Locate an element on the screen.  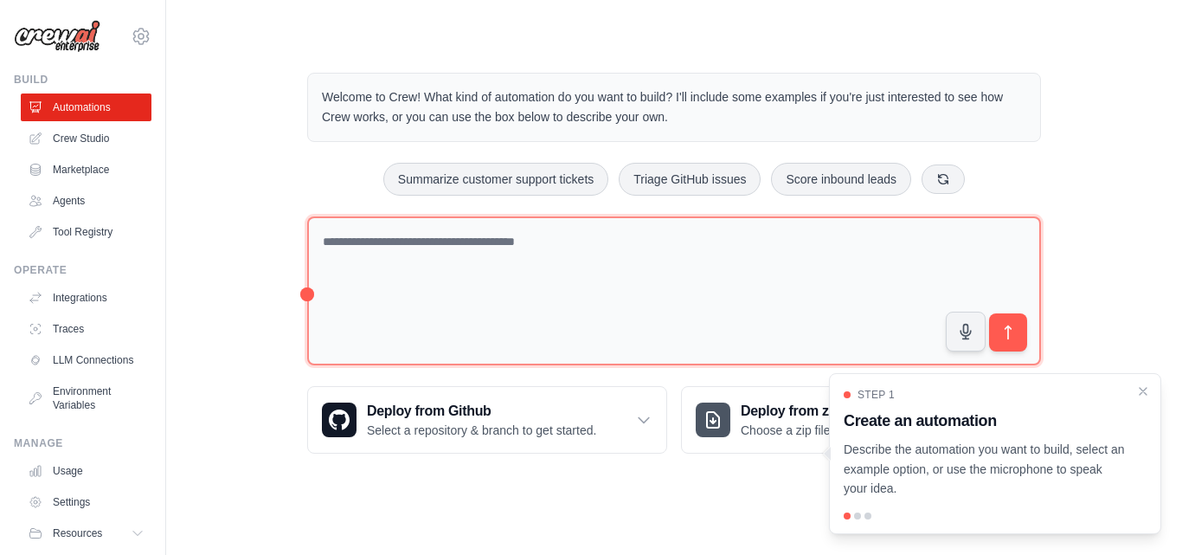
p: Select a repository & branch to get started. is located at coordinates (481, 430).